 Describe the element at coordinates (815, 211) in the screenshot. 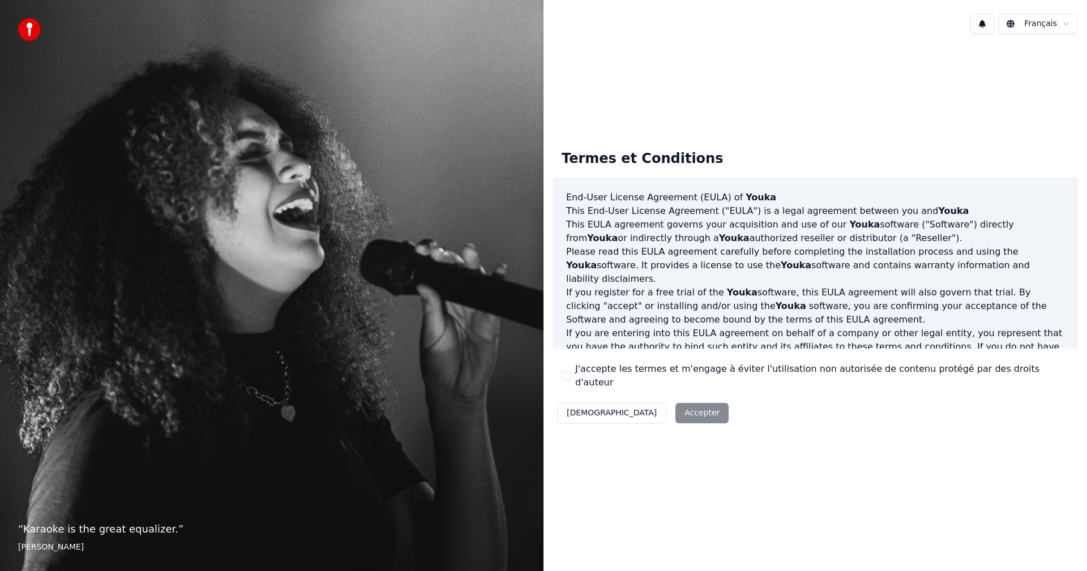

I see `p: This End-User License Agreement ("EULA") is a legal agreement between you and` at that location.